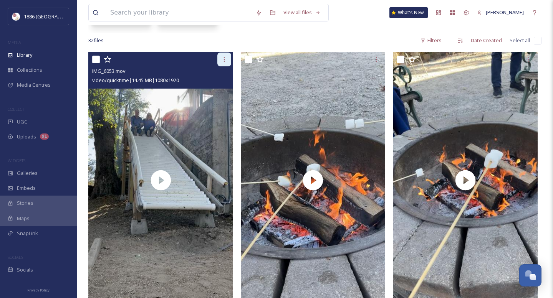  Describe the element at coordinates (519, 40) in the screenshot. I see `span: Select all` at that location.